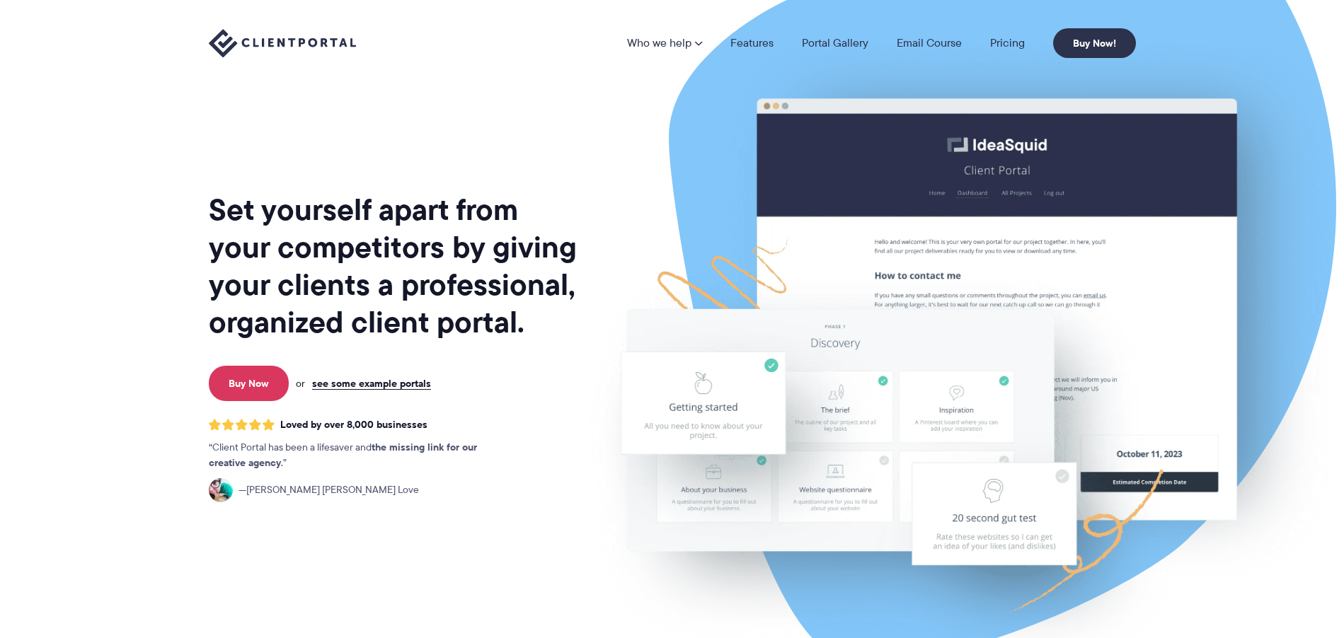  Describe the element at coordinates (343, 455) in the screenshot. I see `strong: the missing link for our creative agency` at that location.